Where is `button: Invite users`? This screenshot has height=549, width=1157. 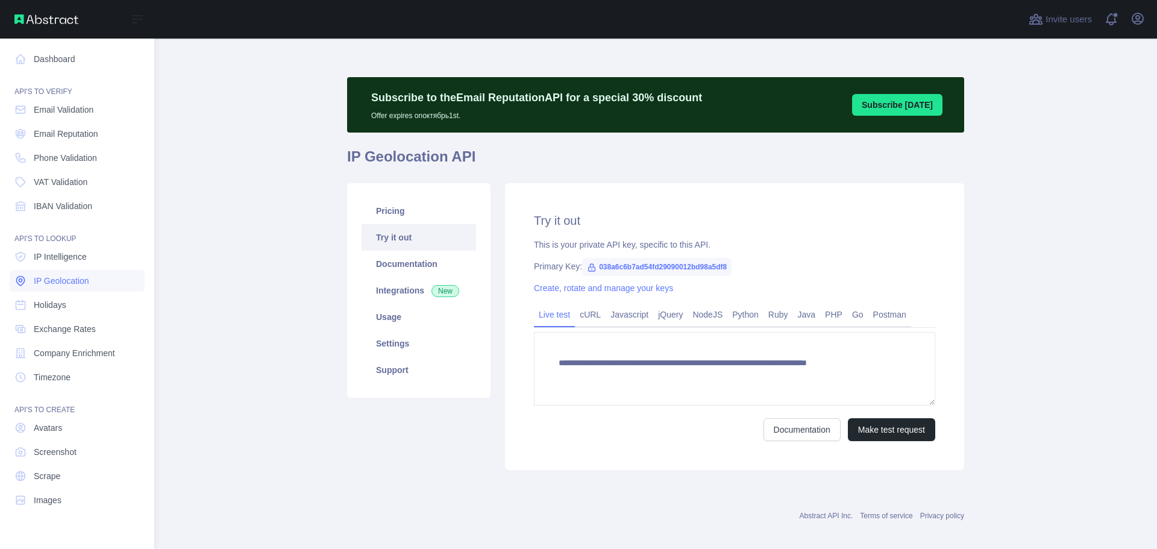 button: Invite users is located at coordinates (1060, 19).